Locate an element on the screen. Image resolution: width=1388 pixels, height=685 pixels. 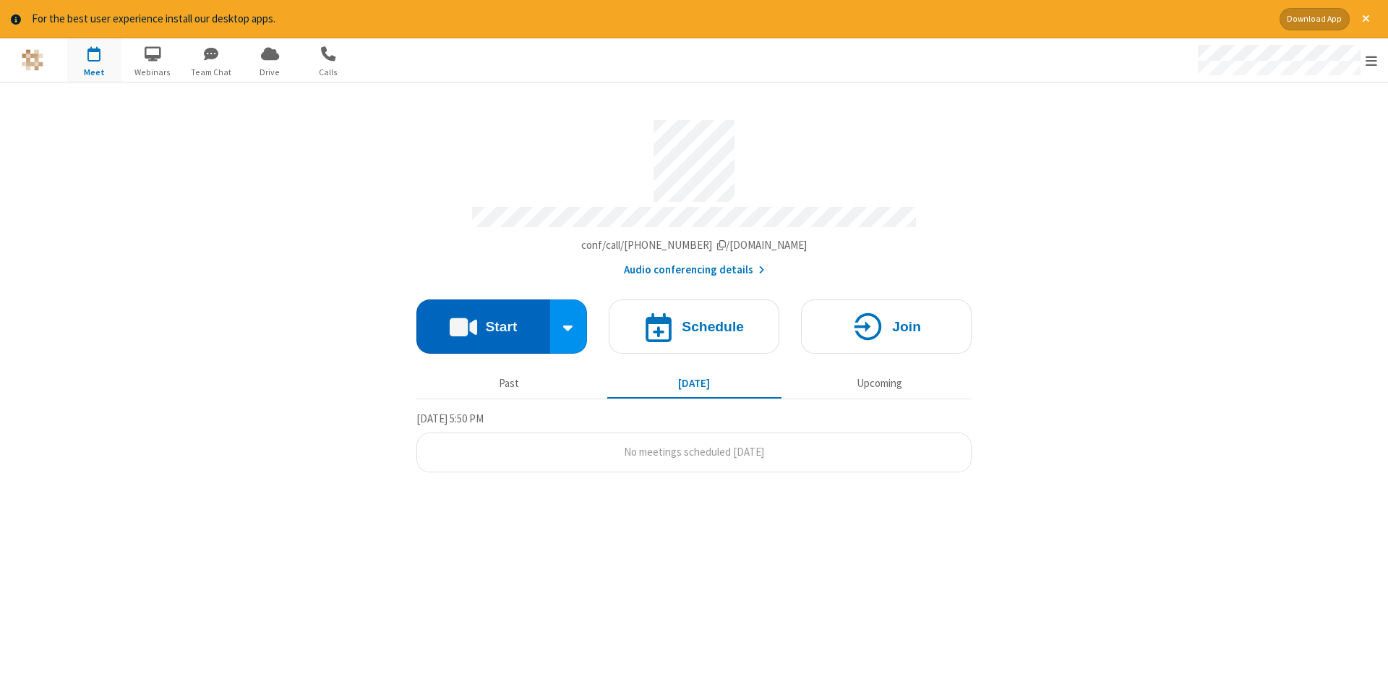
button: Past is located at coordinates (509, 384).